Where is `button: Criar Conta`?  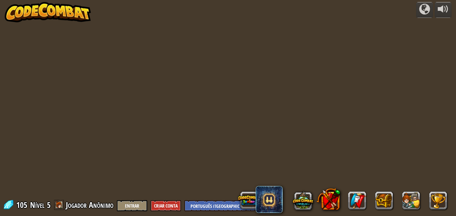 button: Criar Conta is located at coordinates (166, 206).